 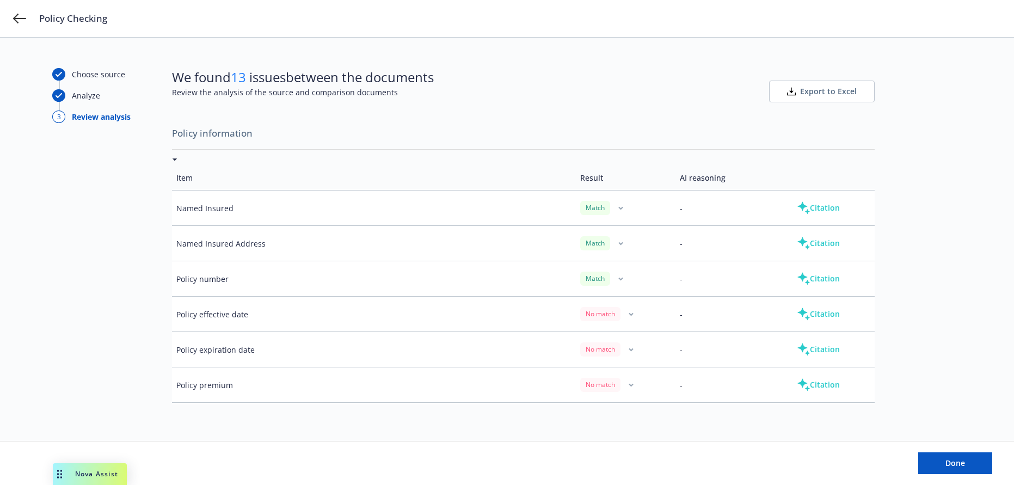 What do you see at coordinates (96, 473) in the screenshot?
I see `span: Nova Assist` at bounding box center [96, 473].